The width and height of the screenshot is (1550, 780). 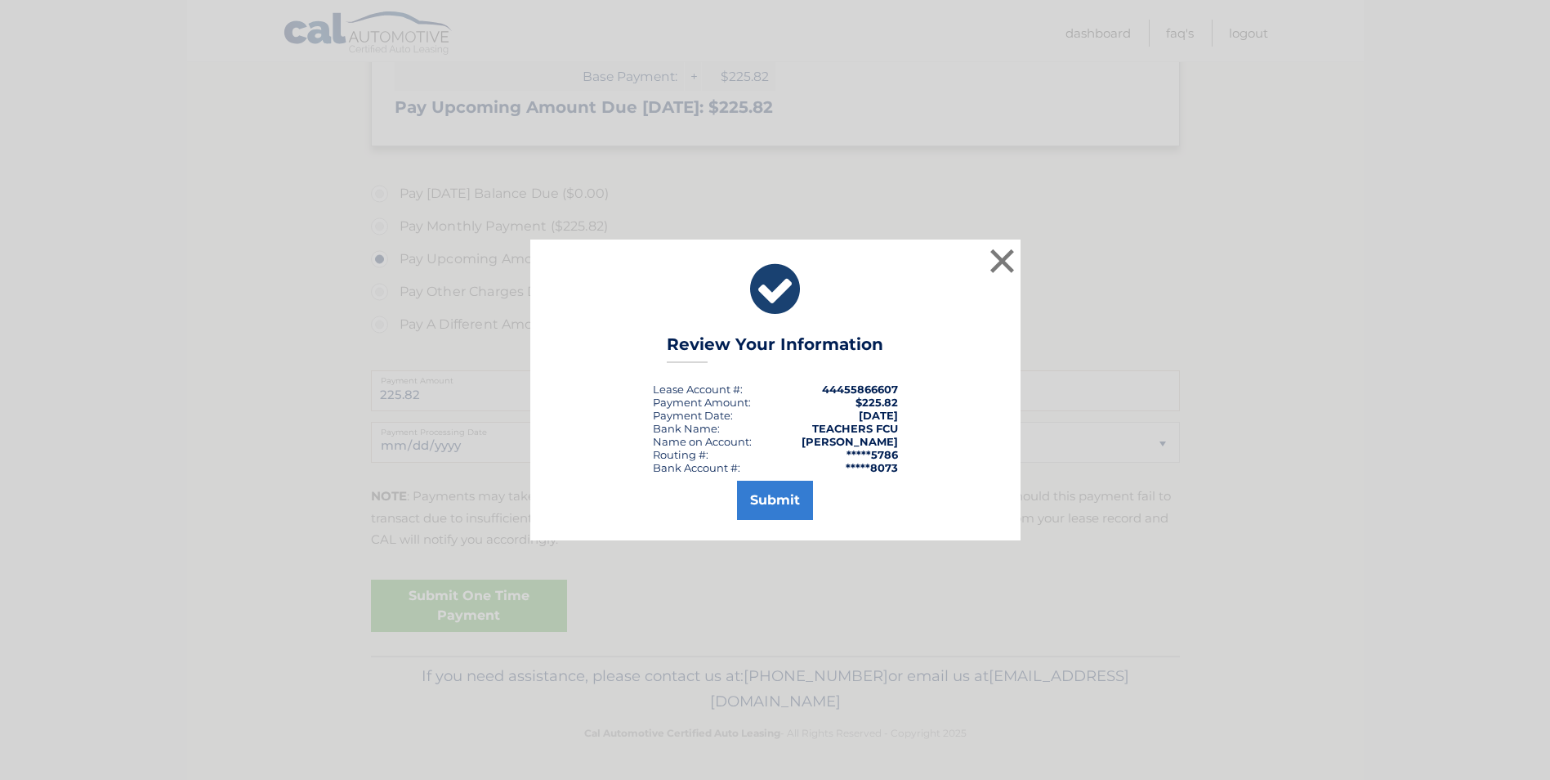 I want to click on h3: Review Your Information, so click(x=775, y=348).